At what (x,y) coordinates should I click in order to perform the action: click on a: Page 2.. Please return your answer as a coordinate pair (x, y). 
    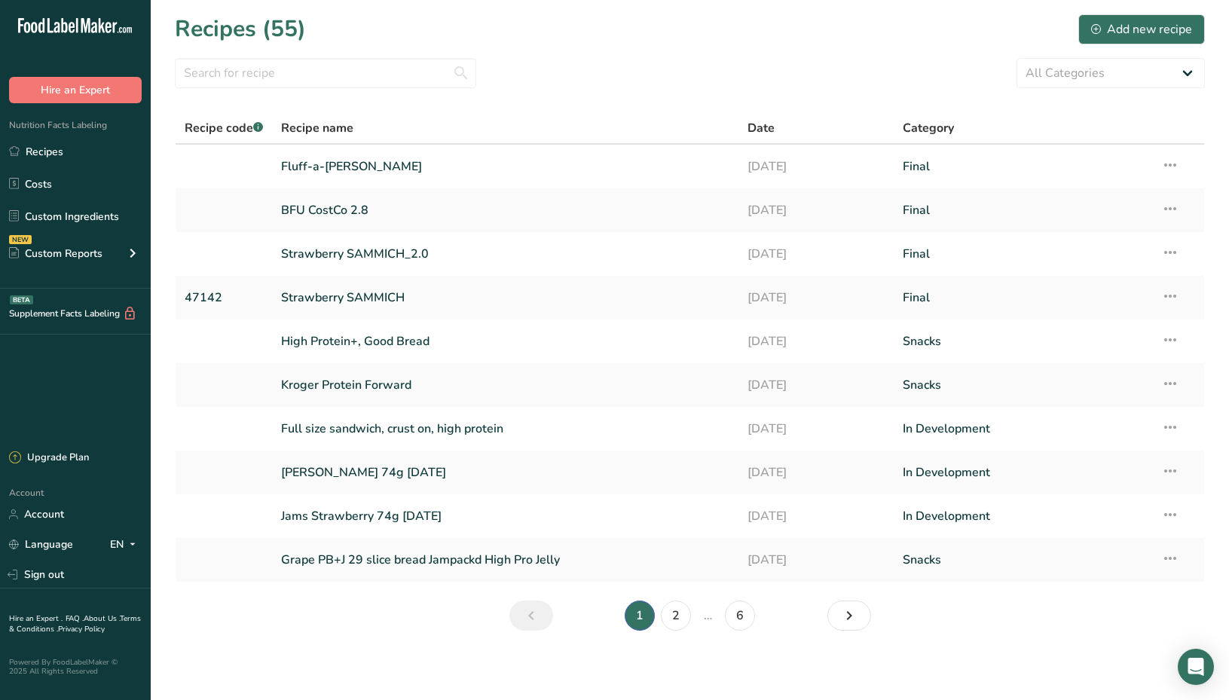
    Looking at the image, I should click on (676, 616).